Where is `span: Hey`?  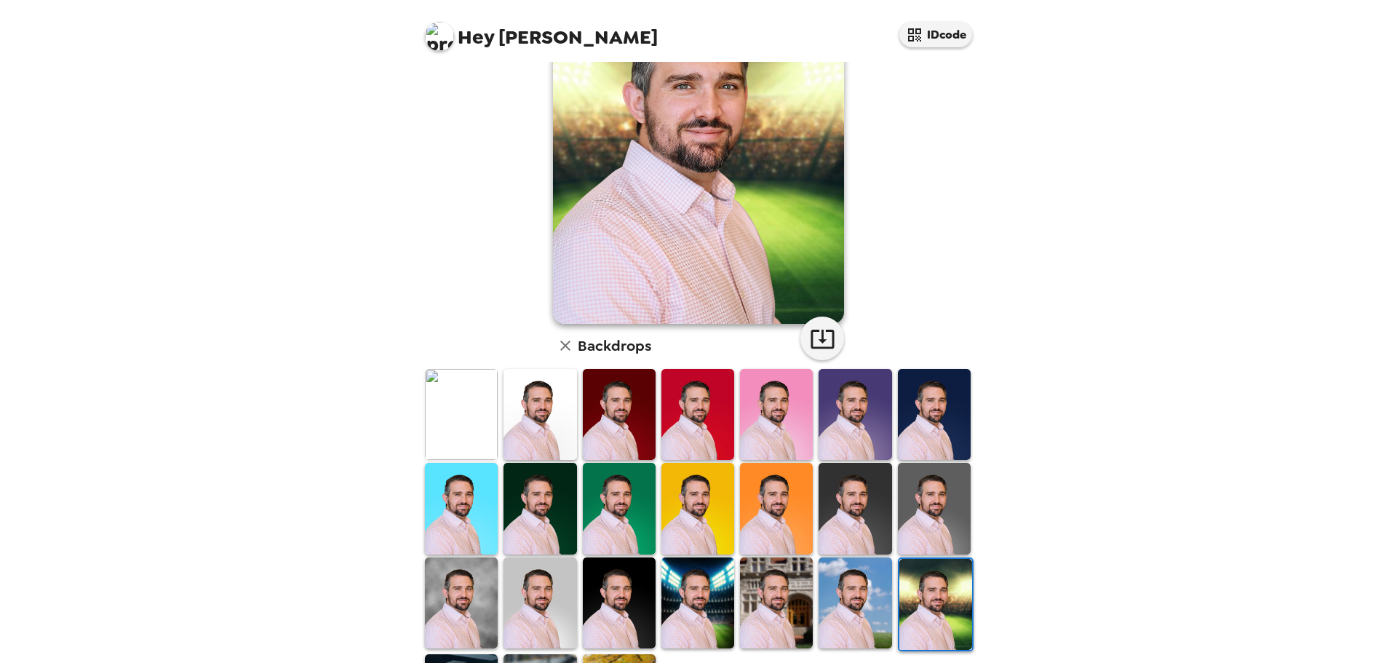 span: Hey is located at coordinates (476, 37).